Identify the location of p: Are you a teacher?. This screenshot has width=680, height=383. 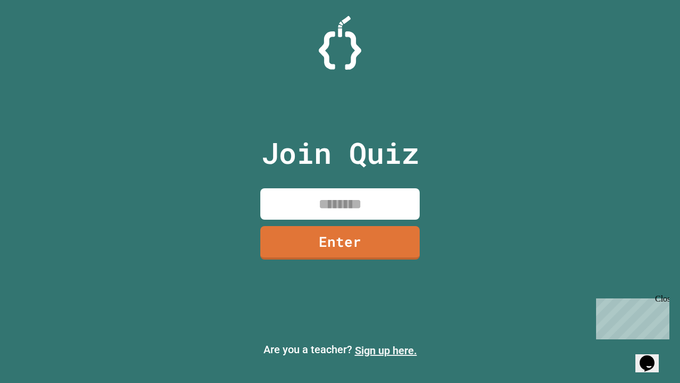
(340, 350).